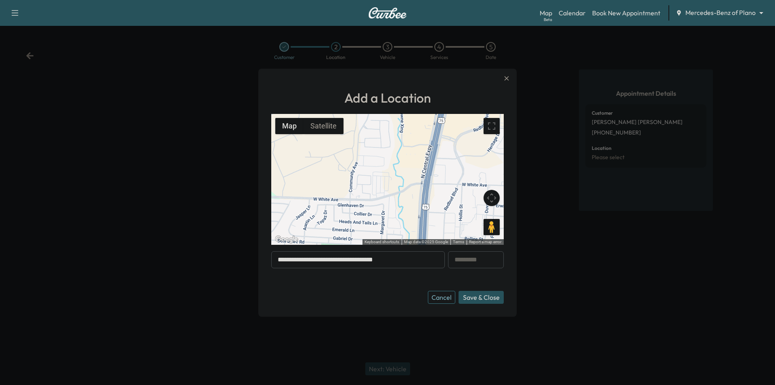 The height and width of the screenshot is (385, 775). What do you see at coordinates (626, 13) in the screenshot?
I see `a: Book New Appointment` at bounding box center [626, 13].